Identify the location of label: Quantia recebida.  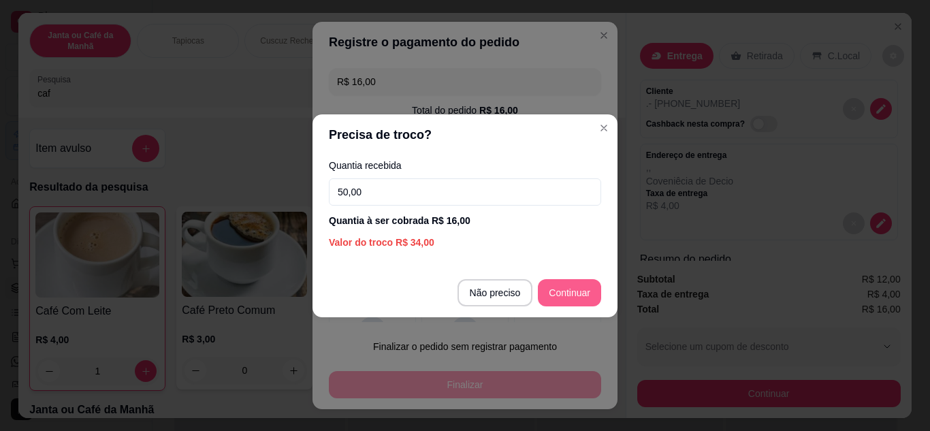
(465, 165).